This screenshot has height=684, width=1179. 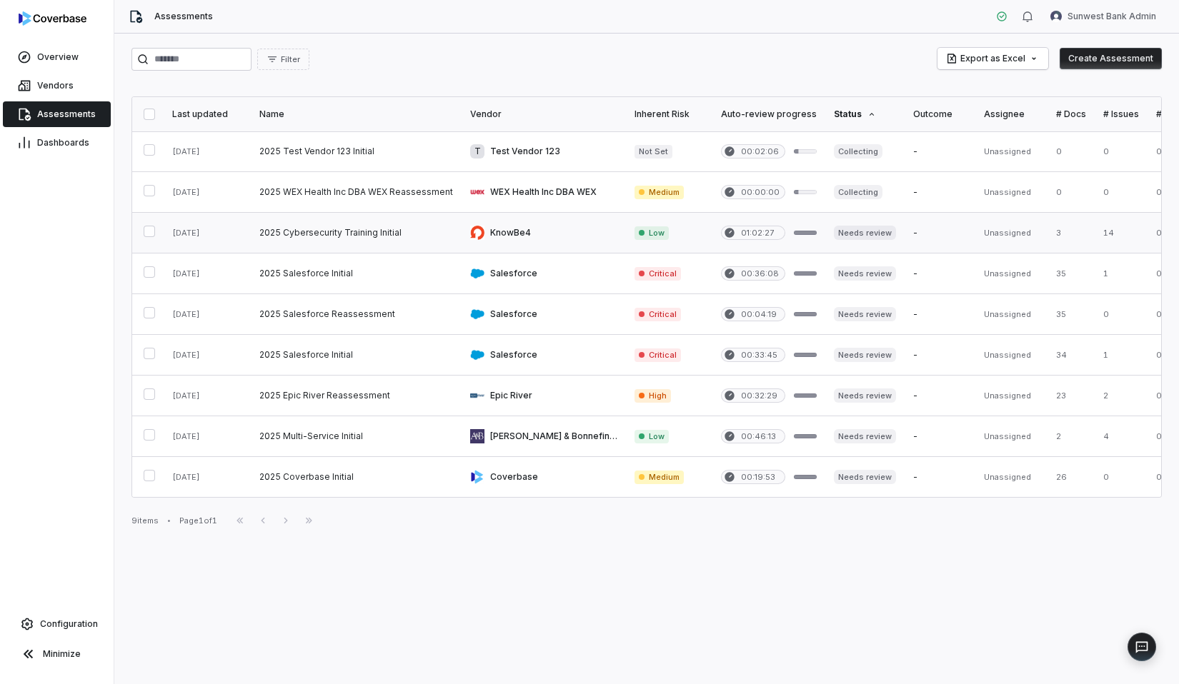 I want to click on a: Configuration, so click(x=56, y=624).